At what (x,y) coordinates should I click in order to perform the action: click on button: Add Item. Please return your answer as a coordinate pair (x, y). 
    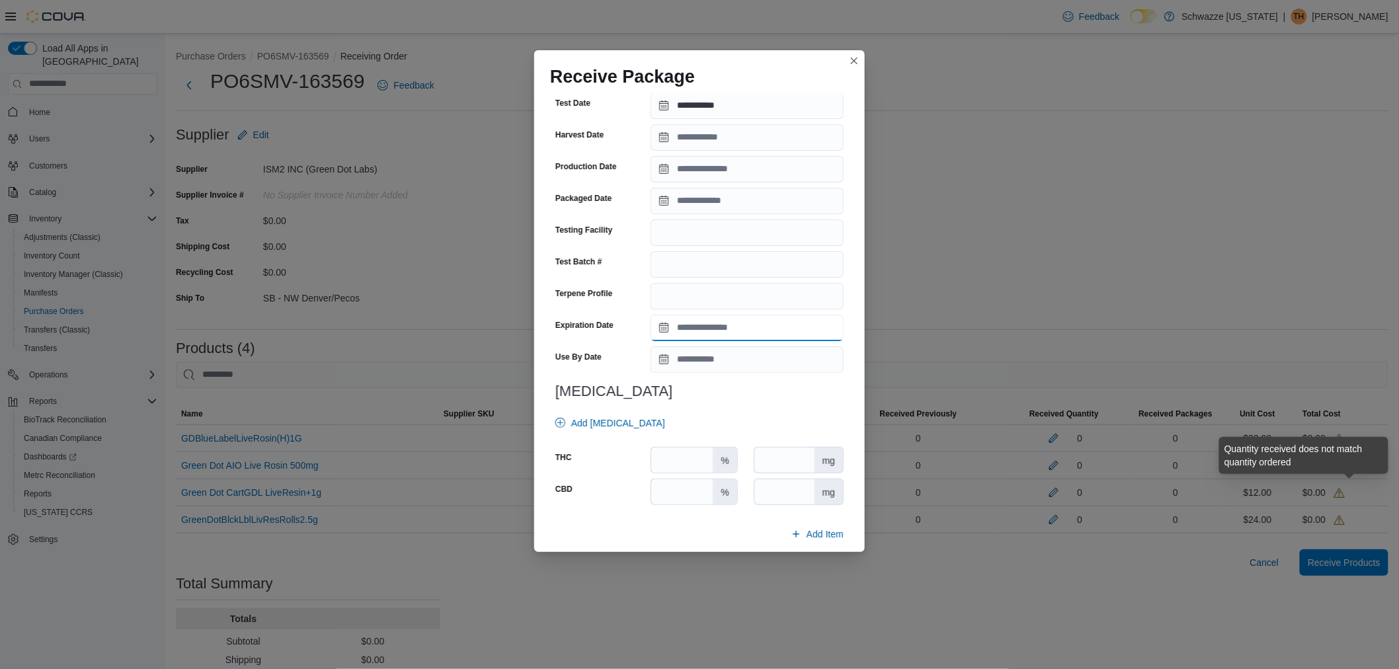
    Looking at the image, I should click on (817, 534).